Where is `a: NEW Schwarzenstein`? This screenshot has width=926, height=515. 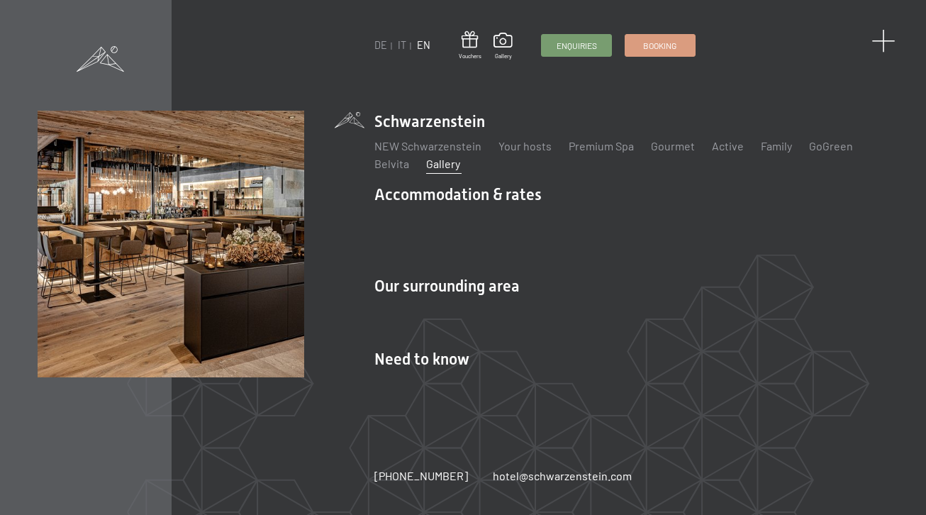
a: NEW Schwarzenstein is located at coordinates (428, 145).